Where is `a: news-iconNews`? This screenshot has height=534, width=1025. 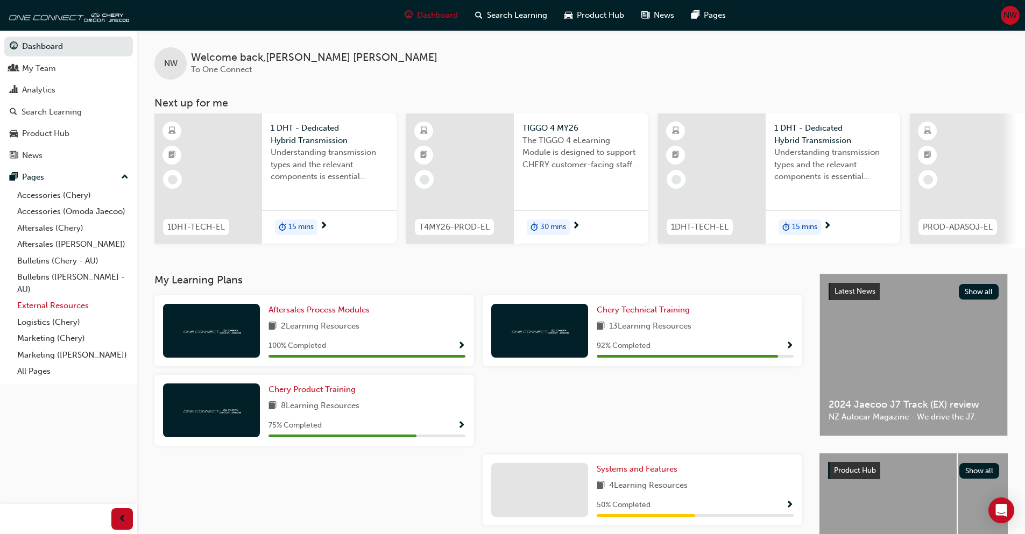
a: news-iconNews is located at coordinates (657, 15).